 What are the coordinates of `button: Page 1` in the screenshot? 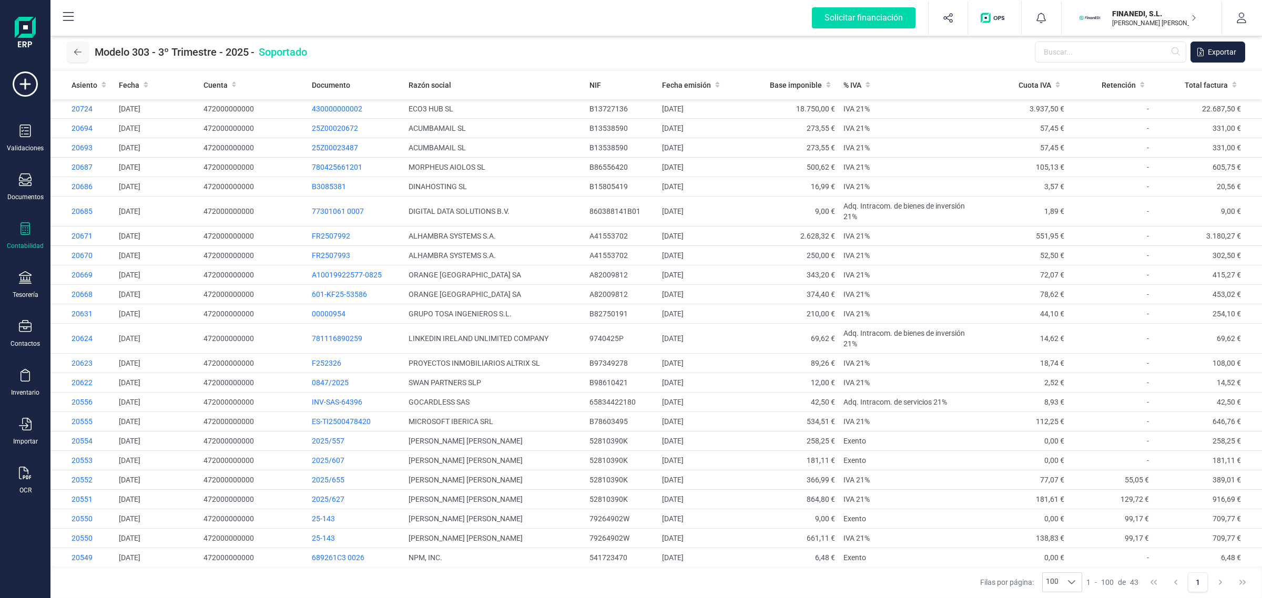 It's located at (1198, 583).